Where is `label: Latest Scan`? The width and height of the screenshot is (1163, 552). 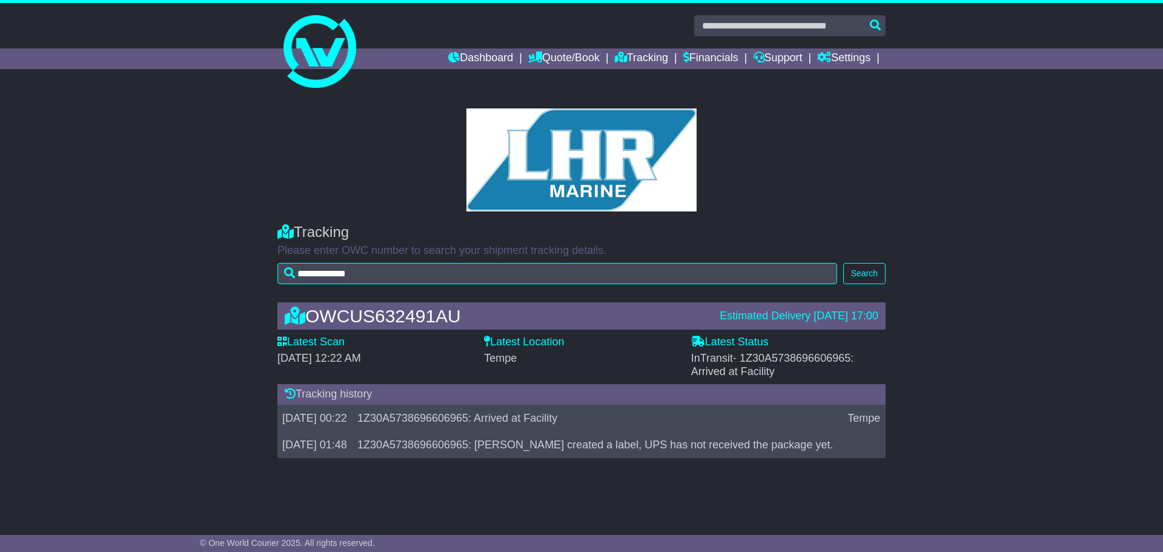
label: Latest Scan is located at coordinates (311, 342).